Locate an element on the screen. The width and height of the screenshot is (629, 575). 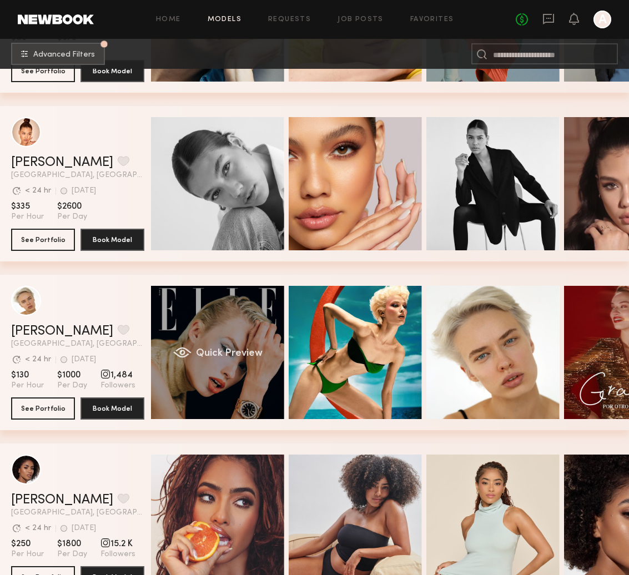
span: $1800 is located at coordinates (72, 544).